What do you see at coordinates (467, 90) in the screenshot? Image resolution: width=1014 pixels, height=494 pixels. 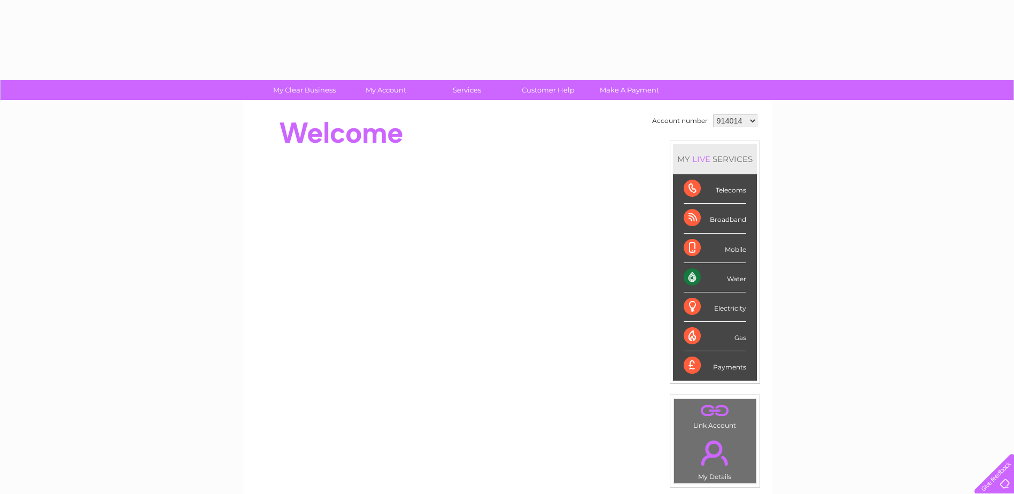 I see `a: Services` at bounding box center [467, 90].